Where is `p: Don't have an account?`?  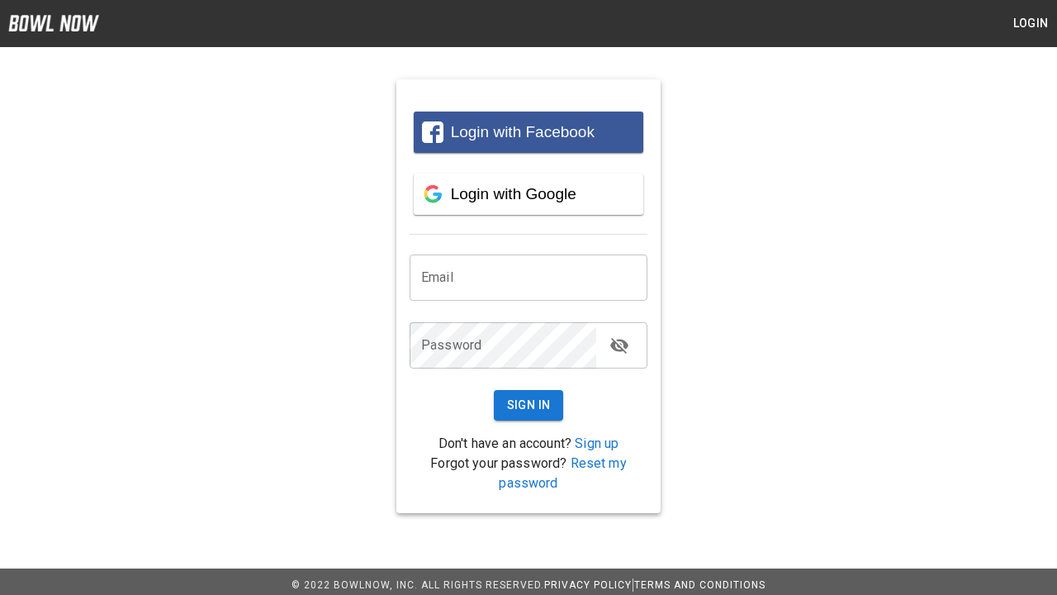
p: Don't have an account? is located at coordinates (529, 444).